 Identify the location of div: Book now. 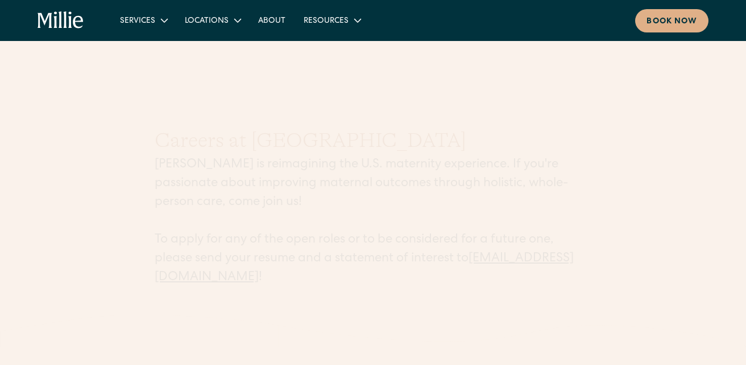
(672, 22).